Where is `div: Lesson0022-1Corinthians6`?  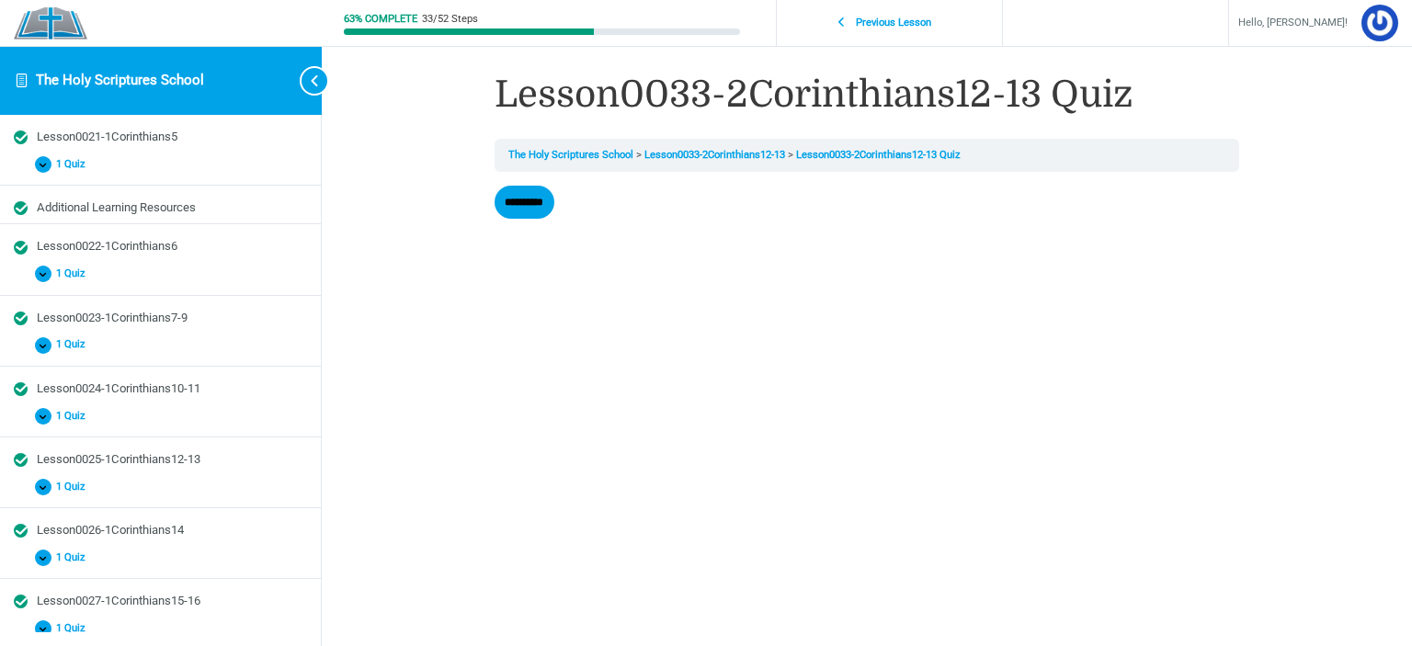
div: Lesson0022-1Corinthians6 is located at coordinates (172, 246).